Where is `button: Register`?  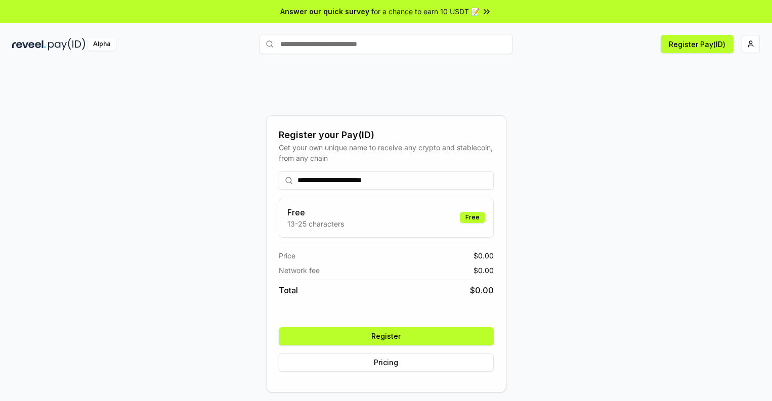
button: Register is located at coordinates (386, 336).